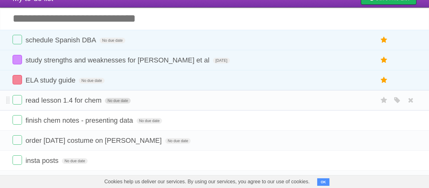  What do you see at coordinates (43, 160) in the screenshot?
I see `span: insta posts` at bounding box center [43, 160].